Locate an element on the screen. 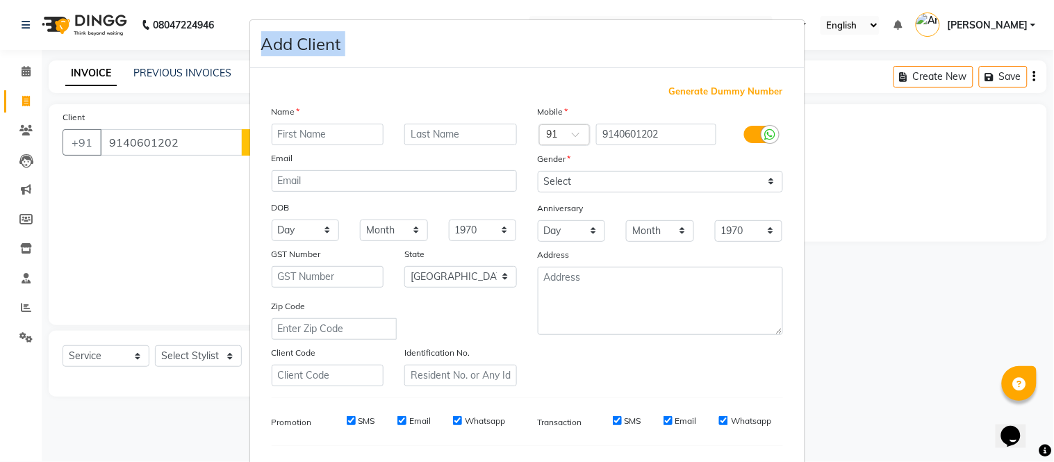 The height and width of the screenshot is (462, 1054). input: Email is located at coordinates (394, 181).